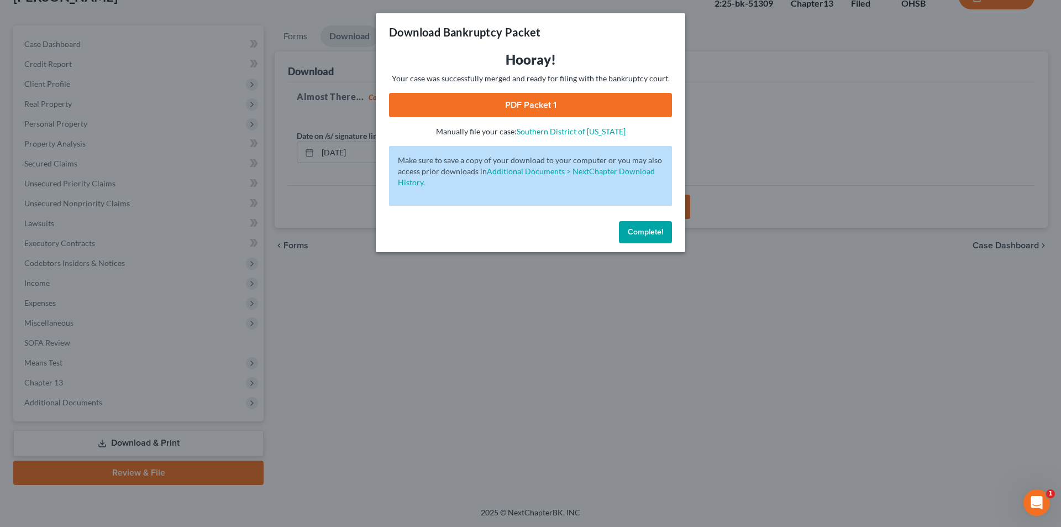 Image resolution: width=1061 pixels, height=527 pixels. I want to click on h3: Download Bankruptcy Packet, so click(465, 32).